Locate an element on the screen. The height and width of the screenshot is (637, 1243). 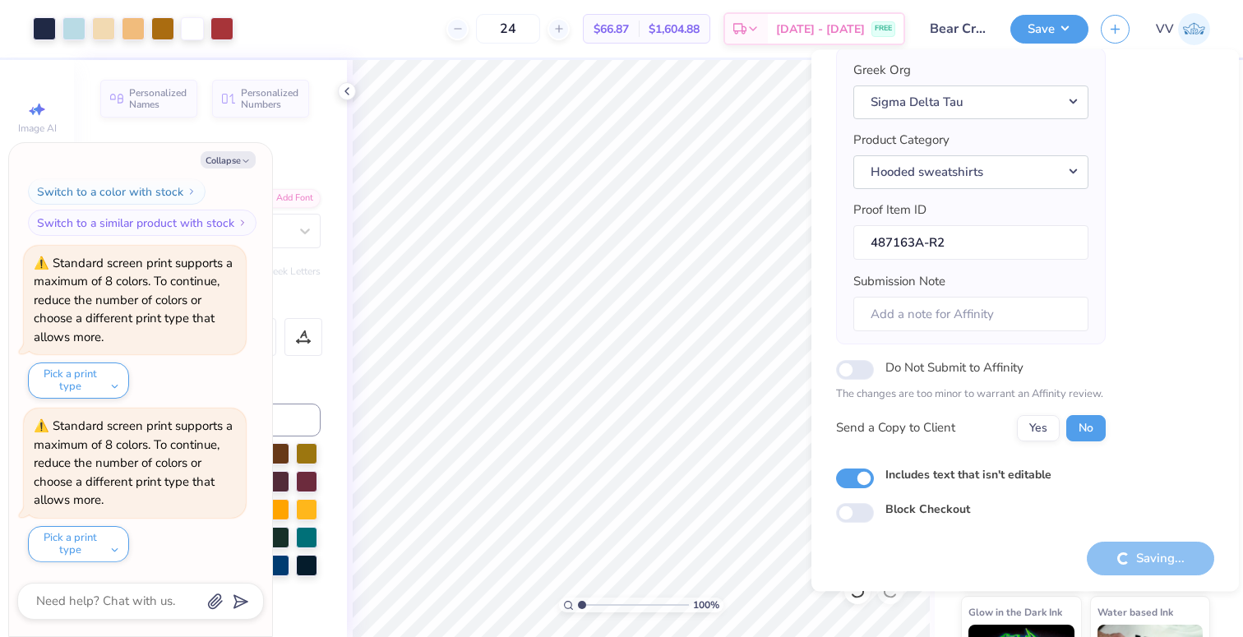
a: VV is located at coordinates (1183, 29).